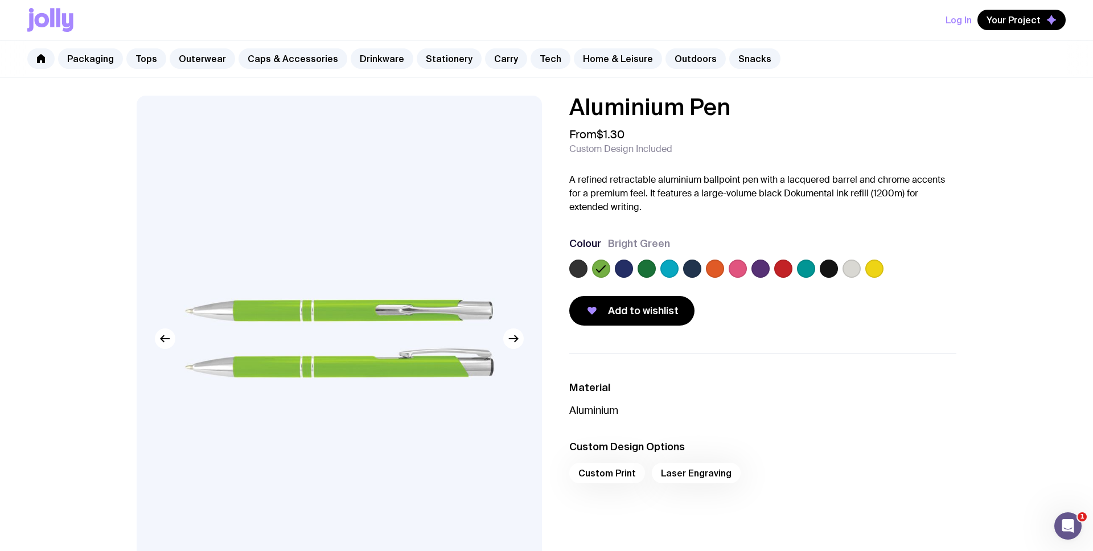  I want to click on h1: Aluminium Pen, so click(763, 107).